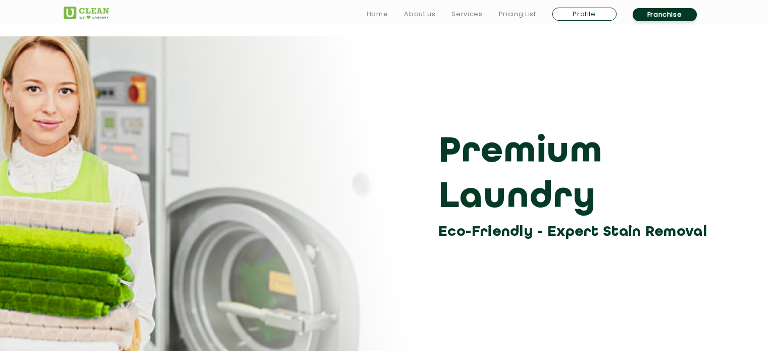  I want to click on a: Services, so click(467, 14).